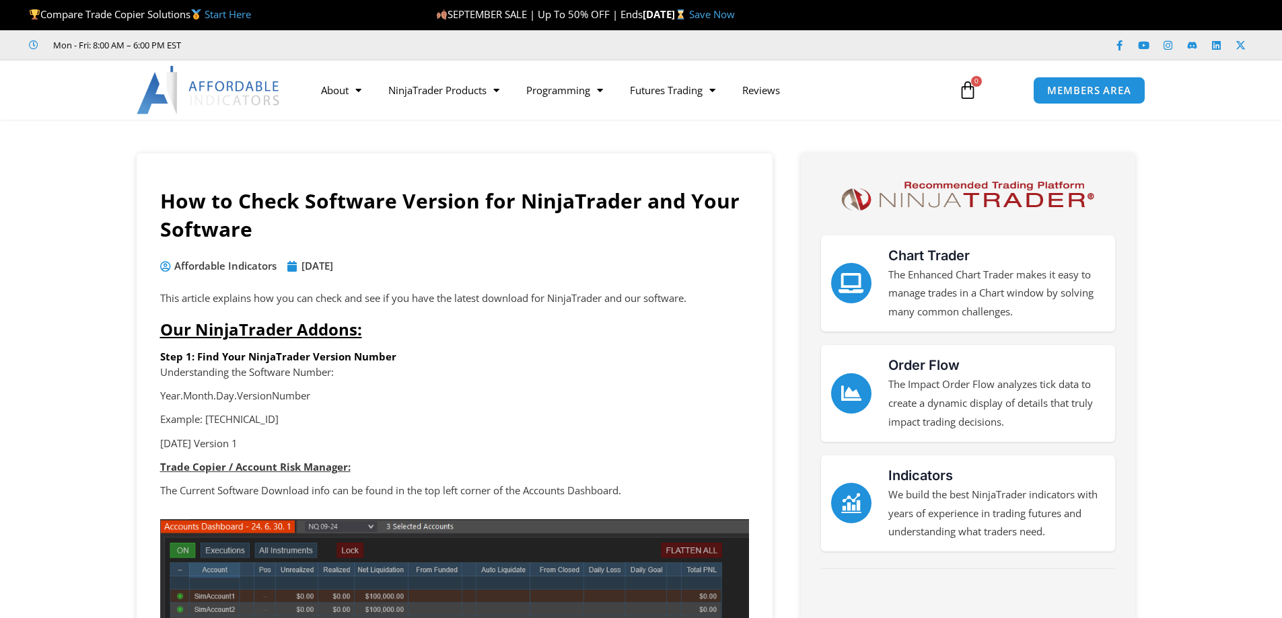 Image resolution: width=1282 pixels, height=618 pixels. Describe the element at coordinates (564, 90) in the screenshot. I see `a: Programming` at that location.